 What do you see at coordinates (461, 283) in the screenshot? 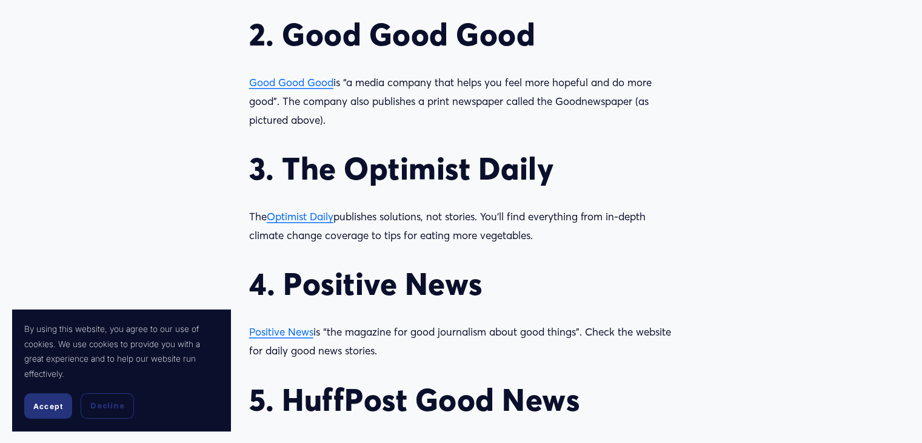
I see `h2: 4. Positive News` at bounding box center [461, 283].